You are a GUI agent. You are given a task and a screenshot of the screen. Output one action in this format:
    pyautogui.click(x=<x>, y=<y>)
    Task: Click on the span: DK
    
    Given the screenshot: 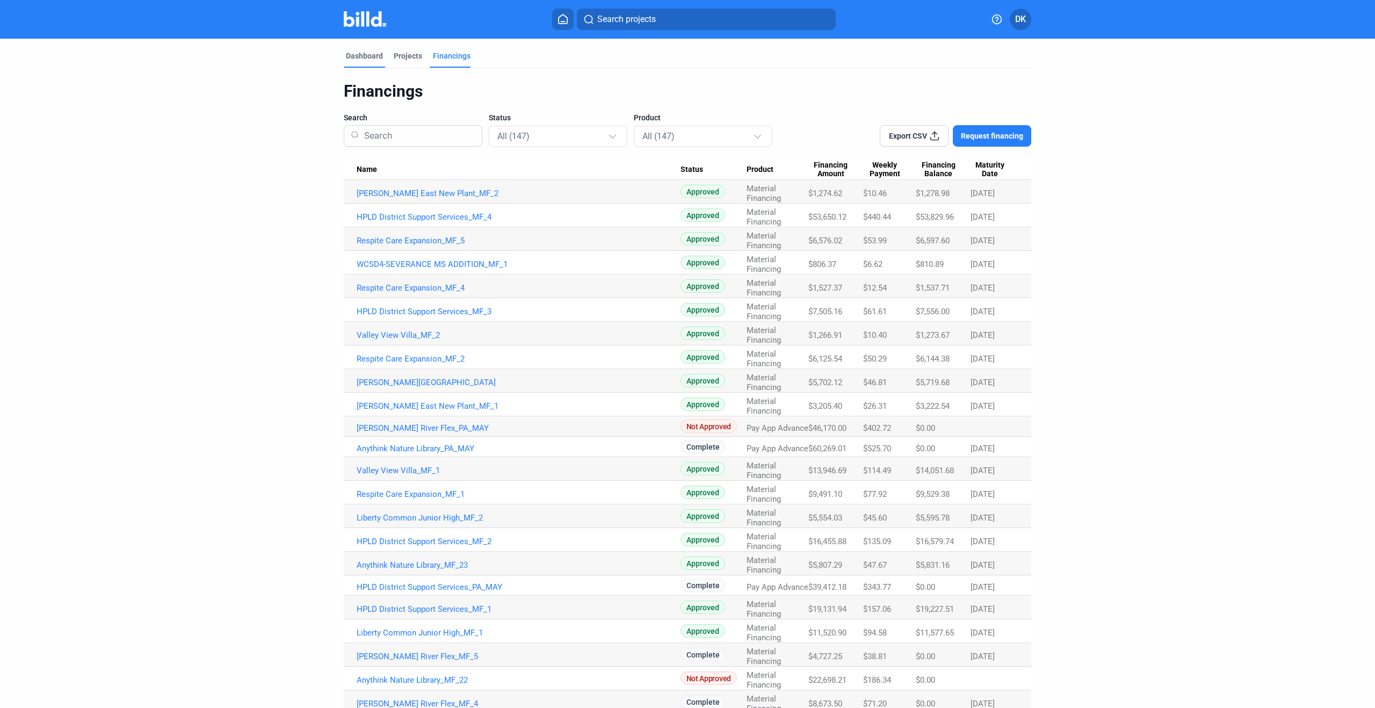 What is the action you would take?
    pyautogui.click(x=1021, y=19)
    